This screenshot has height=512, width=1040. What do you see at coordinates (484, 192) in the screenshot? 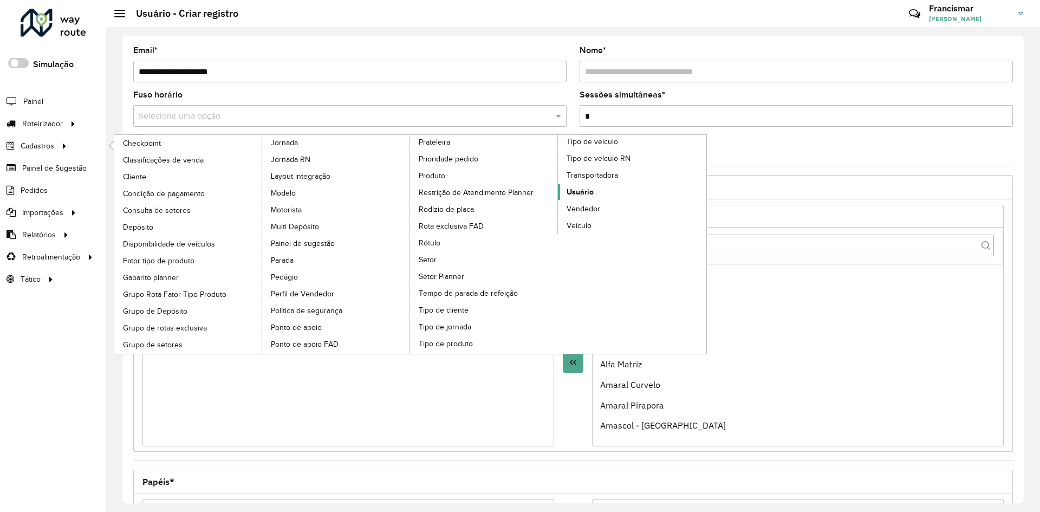
I see `a: Restrição de Atendimento Planner` at bounding box center [484, 192].